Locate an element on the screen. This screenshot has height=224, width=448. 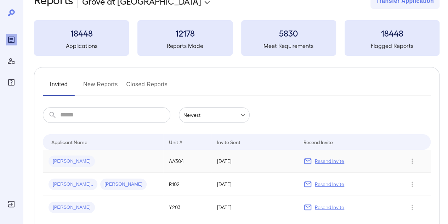
td: AA304 is located at coordinates (187, 161).